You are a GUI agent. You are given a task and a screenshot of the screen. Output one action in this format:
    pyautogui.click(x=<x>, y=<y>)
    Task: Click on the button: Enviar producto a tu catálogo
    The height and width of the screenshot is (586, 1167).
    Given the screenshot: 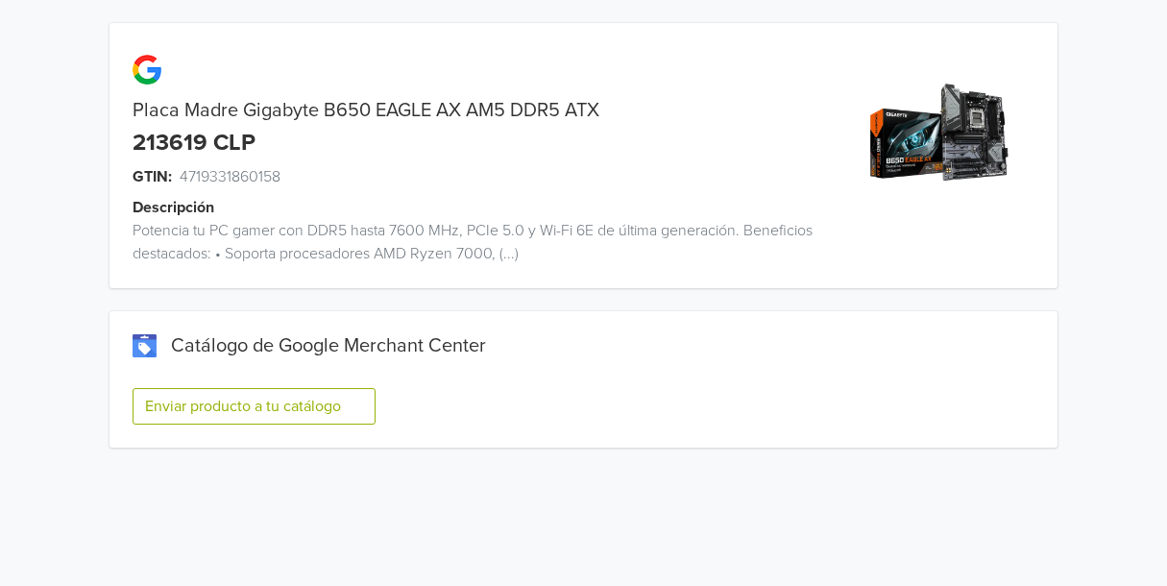 What is the action you would take?
    pyautogui.click(x=253, y=406)
    